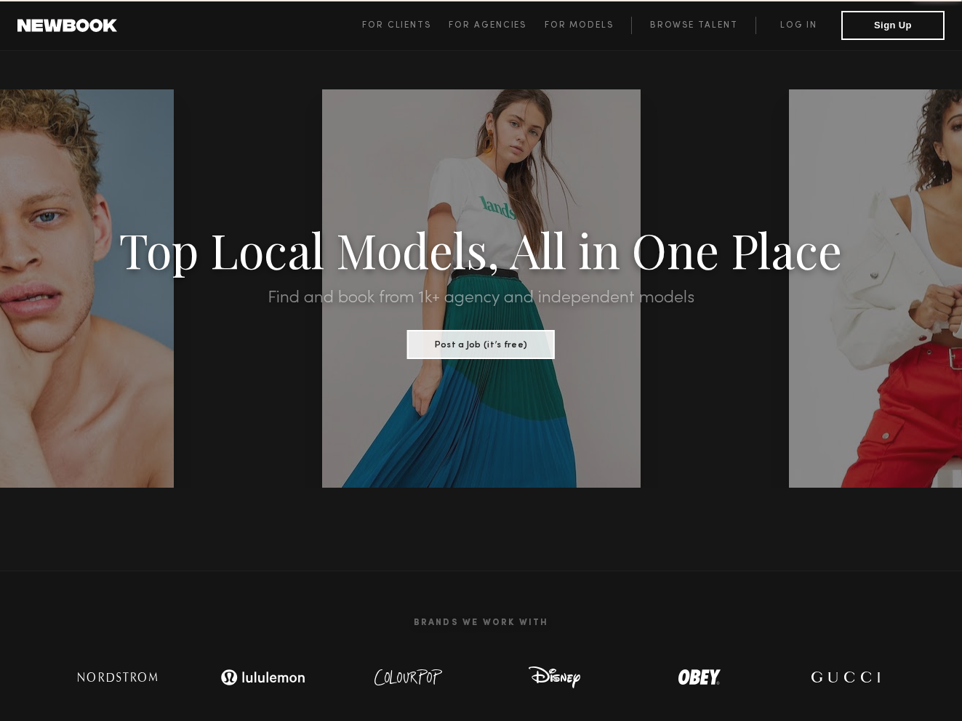  I want to click on h2: Brands We Work With, so click(481, 623).